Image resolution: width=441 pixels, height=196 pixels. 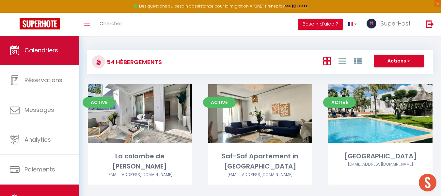 What do you see at coordinates (428, 182) in the screenshot?
I see `div: Ouvrir le chat` at bounding box center [428, 182].